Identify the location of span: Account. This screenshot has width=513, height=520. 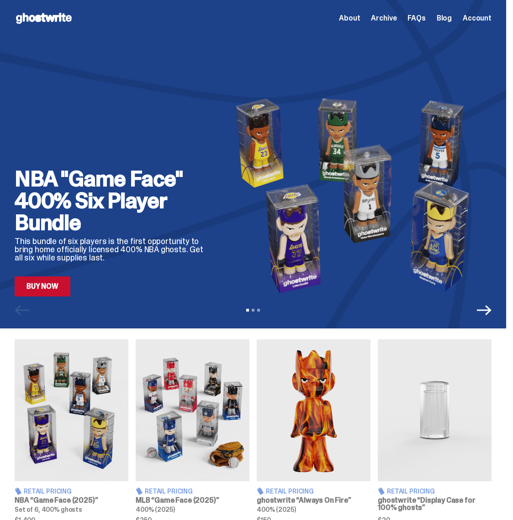
(477, 18).